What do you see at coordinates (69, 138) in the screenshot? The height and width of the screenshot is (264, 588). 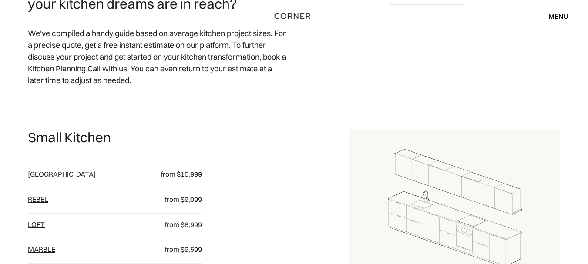 I see `p: Small Kitchen` at bounding box center [69, 138].